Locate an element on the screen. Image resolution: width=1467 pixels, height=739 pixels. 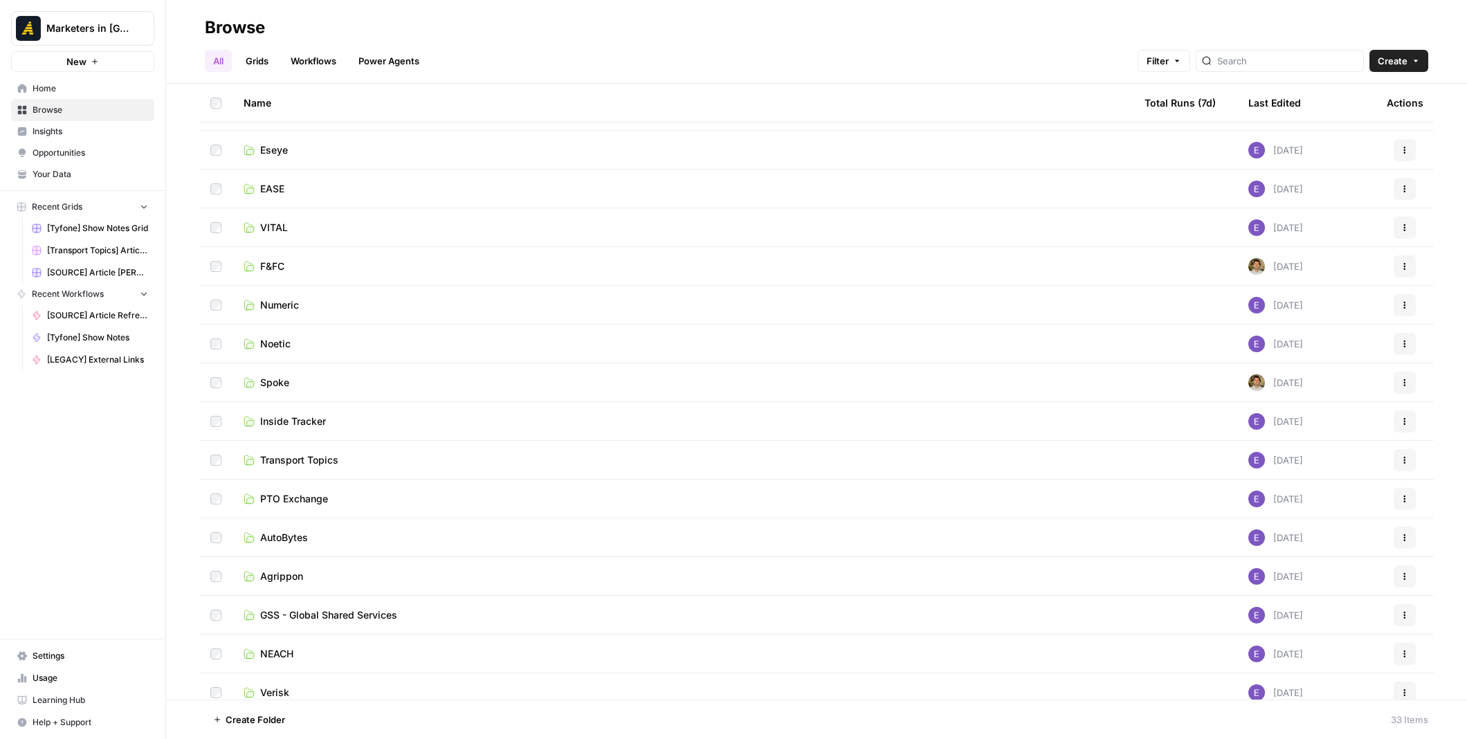
span: New is located at coordinates (76, 62).